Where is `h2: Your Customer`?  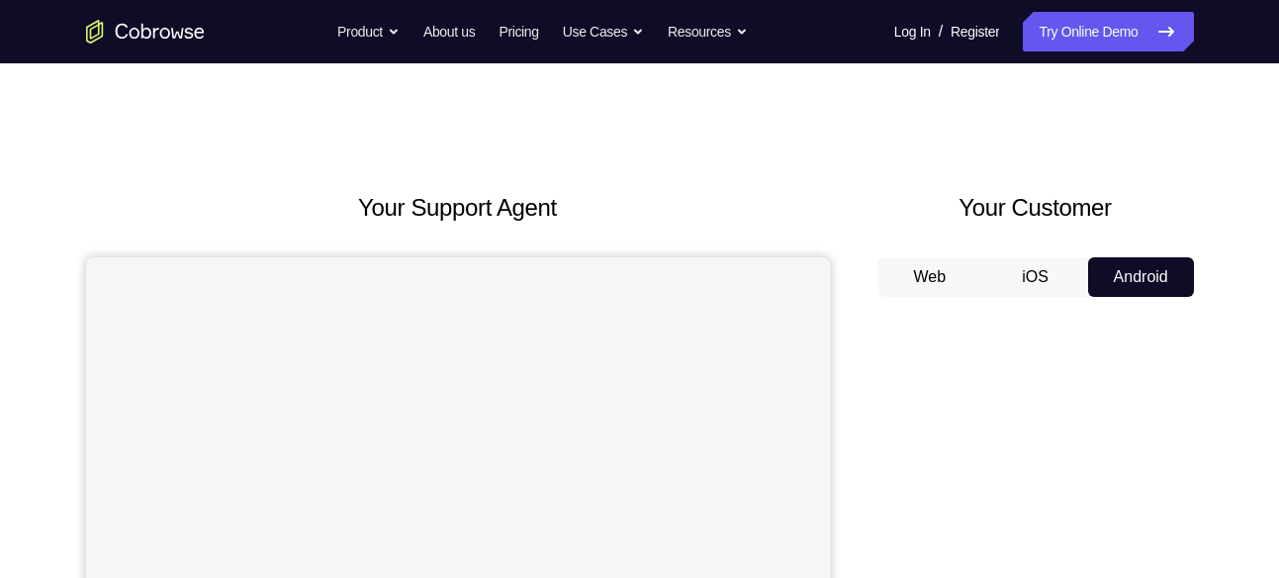 h2: Your Customer is located at coordinates (1035, 208).